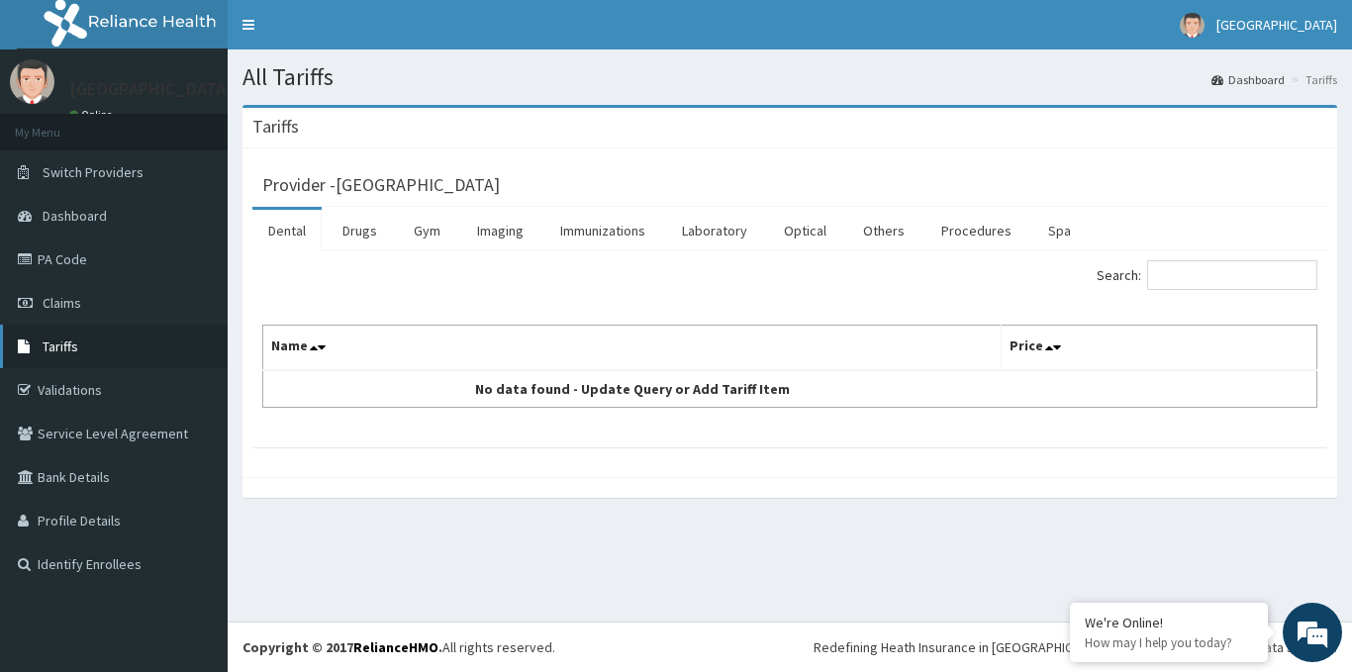 The image size is (1352, 672). What do you see at coordinates (287, 231) in the screenshot?
I see `a: Dental` at bounding box center [287, 231].